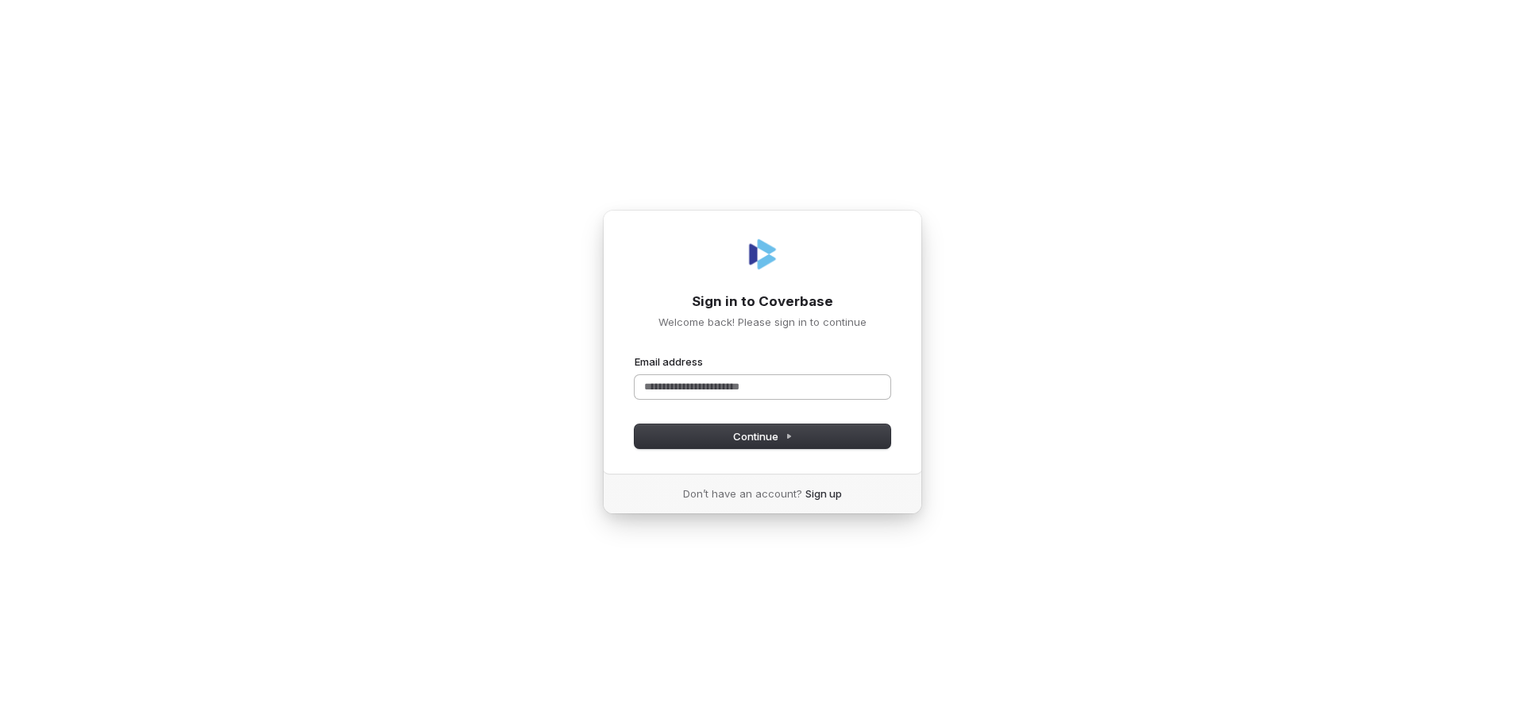 This screenshot has height=724, width=1525. What do you see at coordinates (669, 361) in the screenshot?
I see `label: Email address` at bounding box center [669, 361].